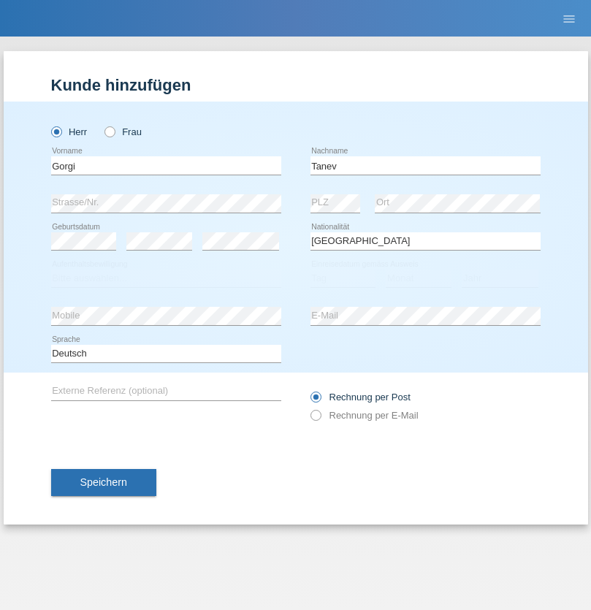  What do you see at coordinates (315, 419) in the screenshot?
I see `input: Rechnung per E-Mail` at bounding box center [315, 419].